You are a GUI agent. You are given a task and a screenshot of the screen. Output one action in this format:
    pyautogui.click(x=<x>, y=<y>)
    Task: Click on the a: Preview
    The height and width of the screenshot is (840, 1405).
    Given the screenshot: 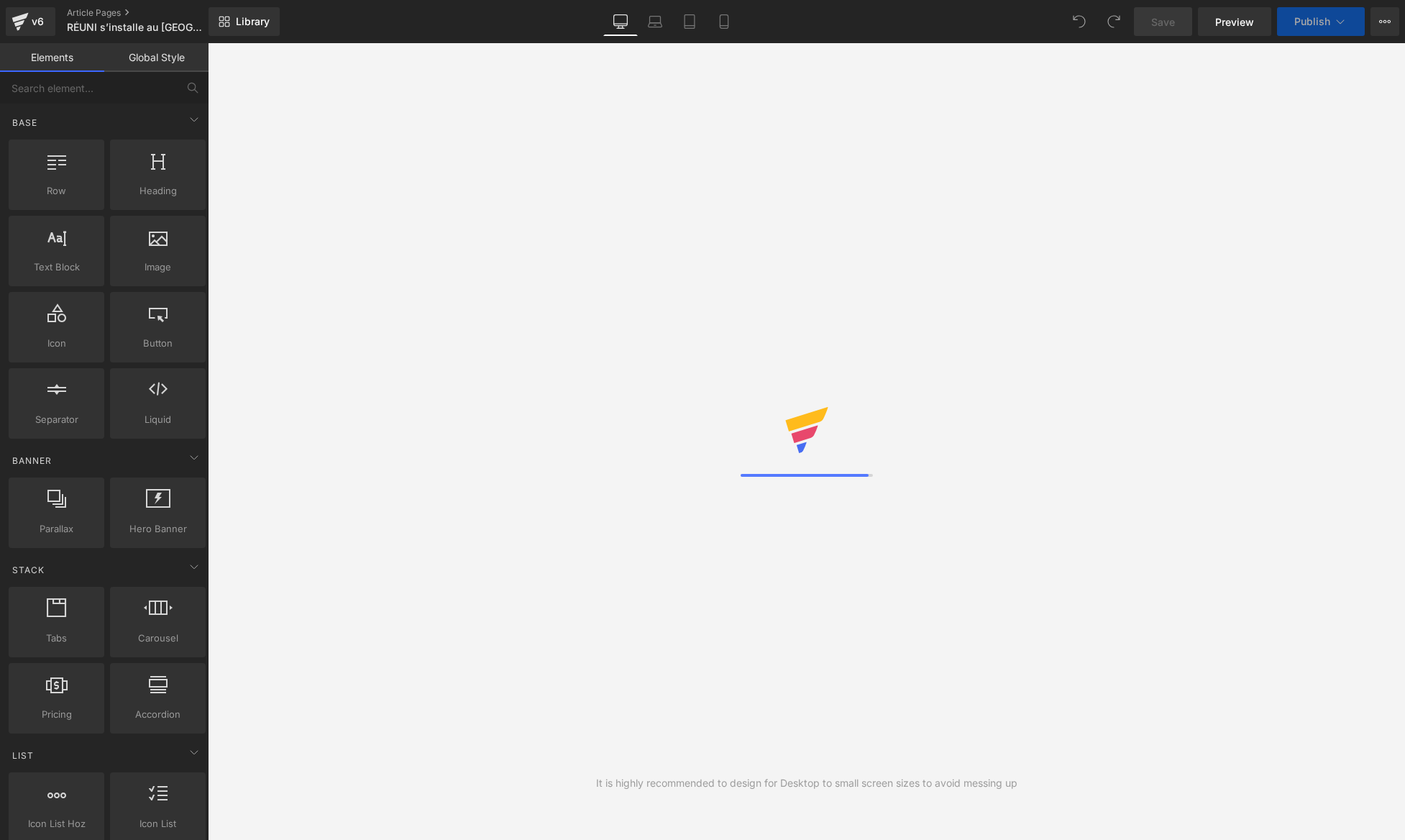 What is the action you would take?
    pyautogui.click(x=1235, y=22)
    